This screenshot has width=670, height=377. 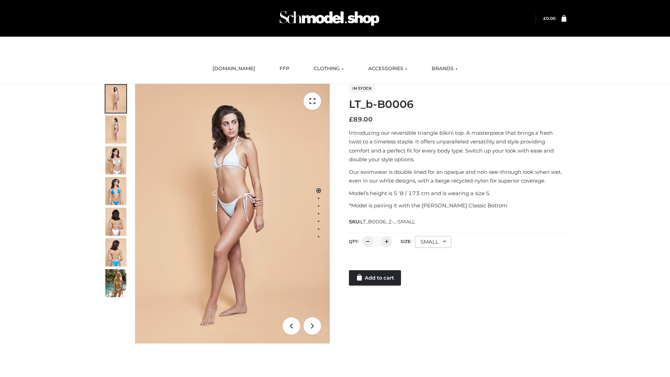 What do you see at coordinates (116, 129) in the screenshot?
I see `img: ArielClassicBikiniTop_CloudNine_AzureSky_OW114ECO_2-scaled.jpg` at bounding box center [116, 129].